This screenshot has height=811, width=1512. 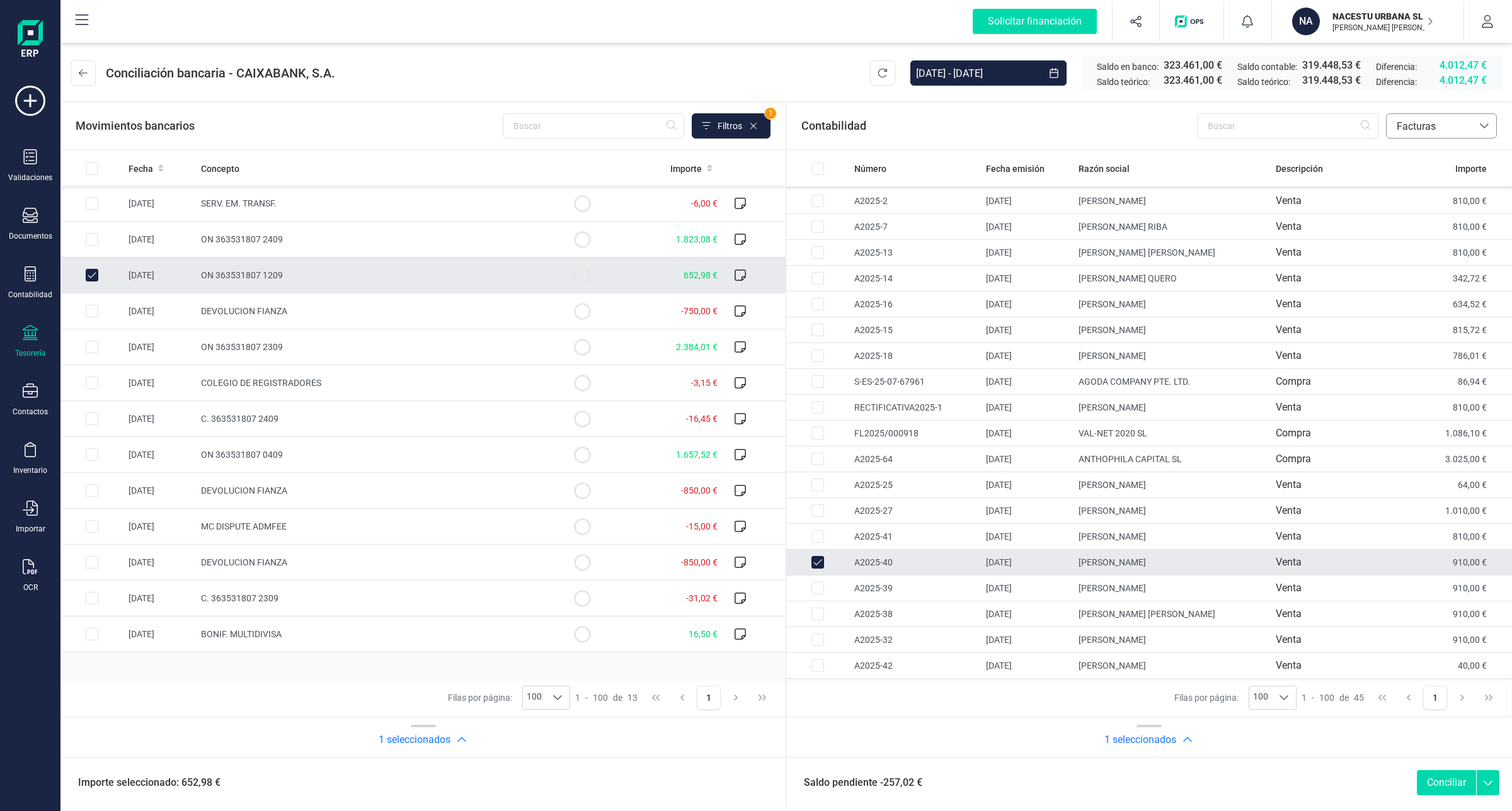 I want to click on span: -31,02 €, so click(x=702, y=599).